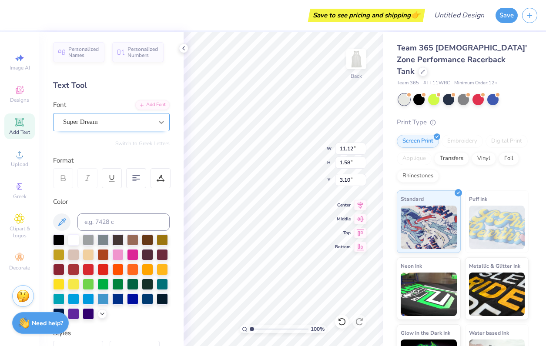 The height and width of the screenshot is (346, 546). Describe the element at coordinates (476, 83) in the screenshot. I see `span: Minimum Order: 12 +` at that location.